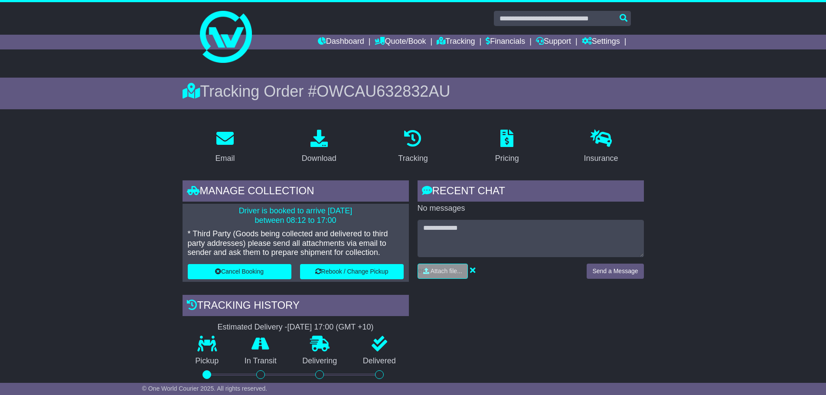  Describe the element at coordinates (379, 361) in the screenshot. I see `p: Delivered` at that location.